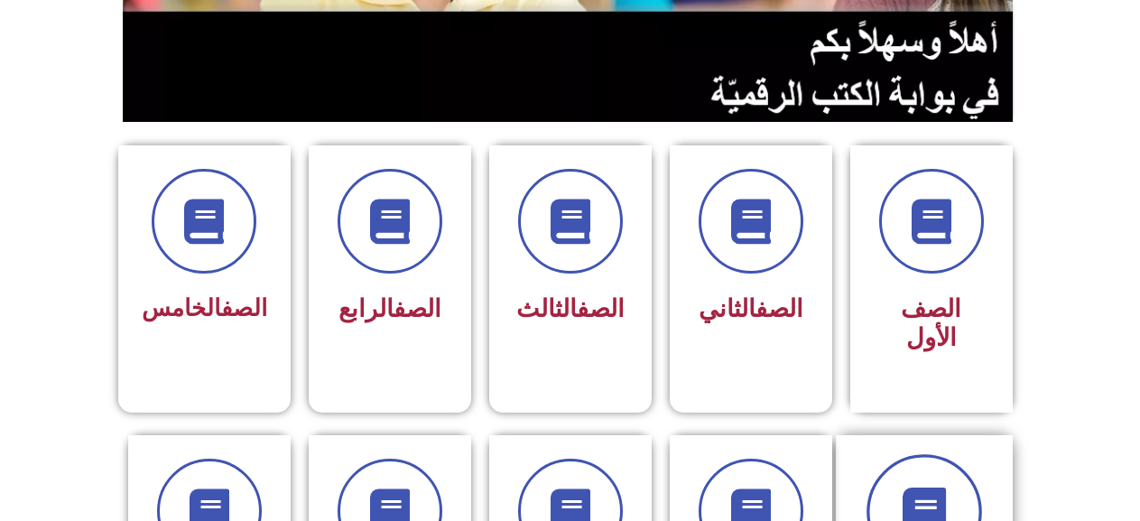 The height and width of the screenshot is (521, 1140). What do you see at coordinates (571, 309) in the screenshot?
I see `span: الثالث` at bounding box center [571, 309].